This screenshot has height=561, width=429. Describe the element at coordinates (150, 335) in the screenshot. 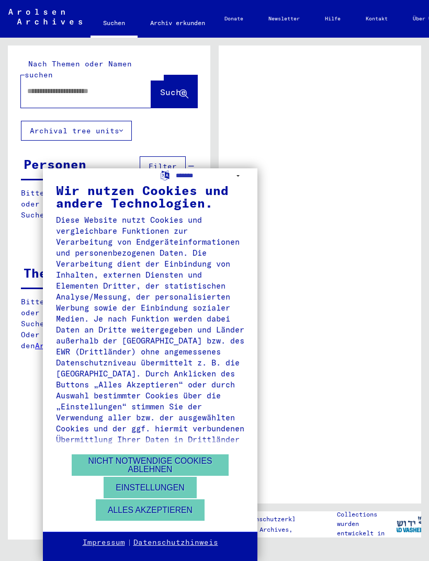

I see `div: Diese Website nutzt Cookies und vergleichbare Funktionen zur Verarbeitung von Endgeräteinformatio...` at that location.